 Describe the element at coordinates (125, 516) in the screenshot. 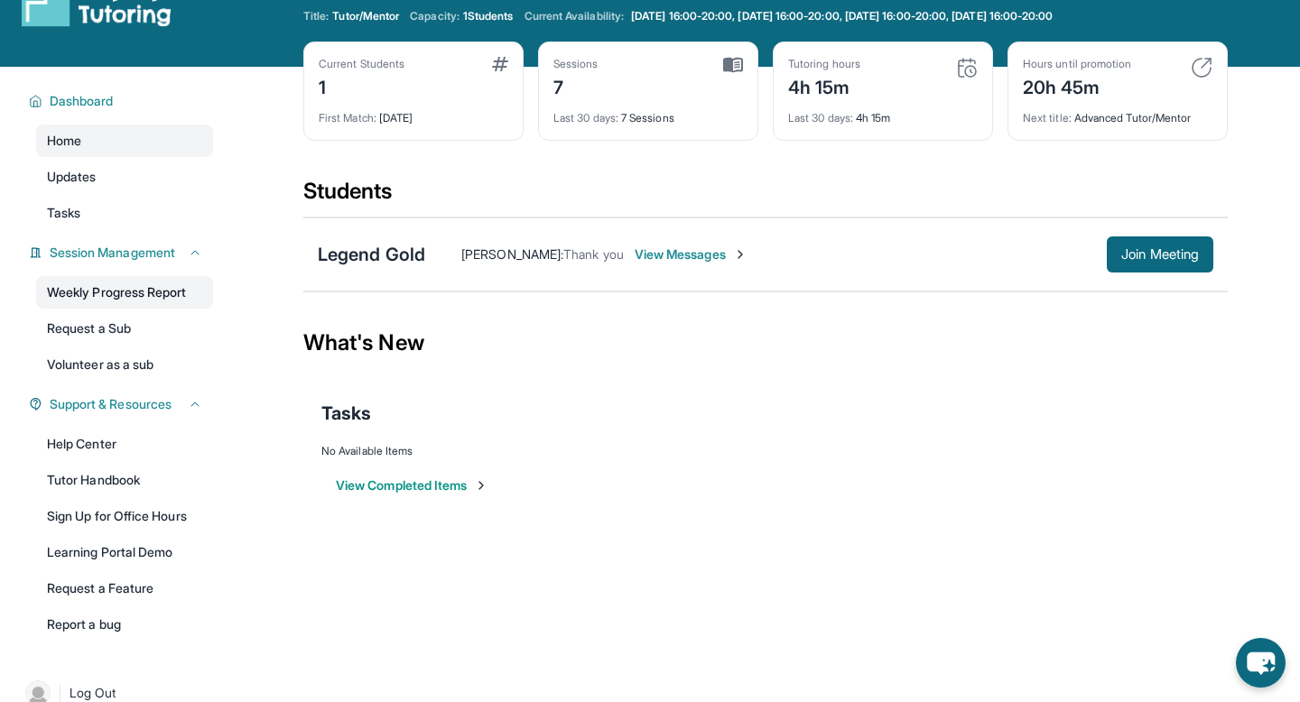

I see `a: Sign Up for Office Hours` at that location.